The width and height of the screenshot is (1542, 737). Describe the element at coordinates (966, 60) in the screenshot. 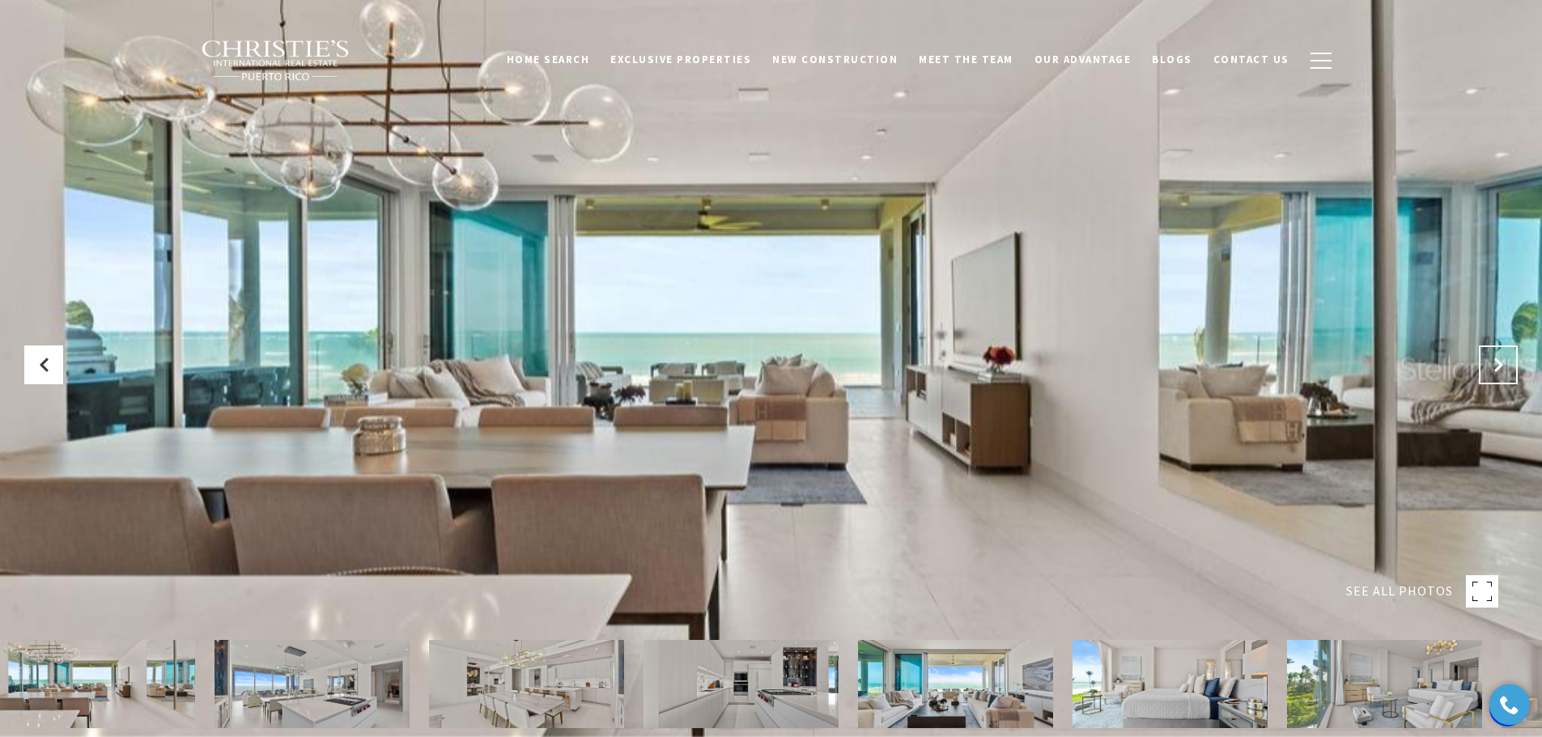

I see `a: Meet the Team` at that location.